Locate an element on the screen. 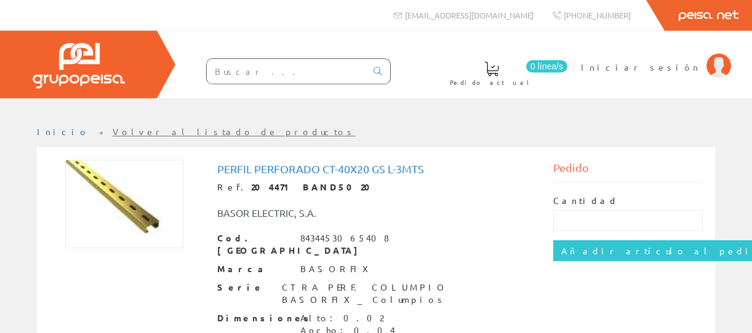 This screenshot has width=752, height=333. strong: 204471 BAND5020 is located at coordinates (314, 187).